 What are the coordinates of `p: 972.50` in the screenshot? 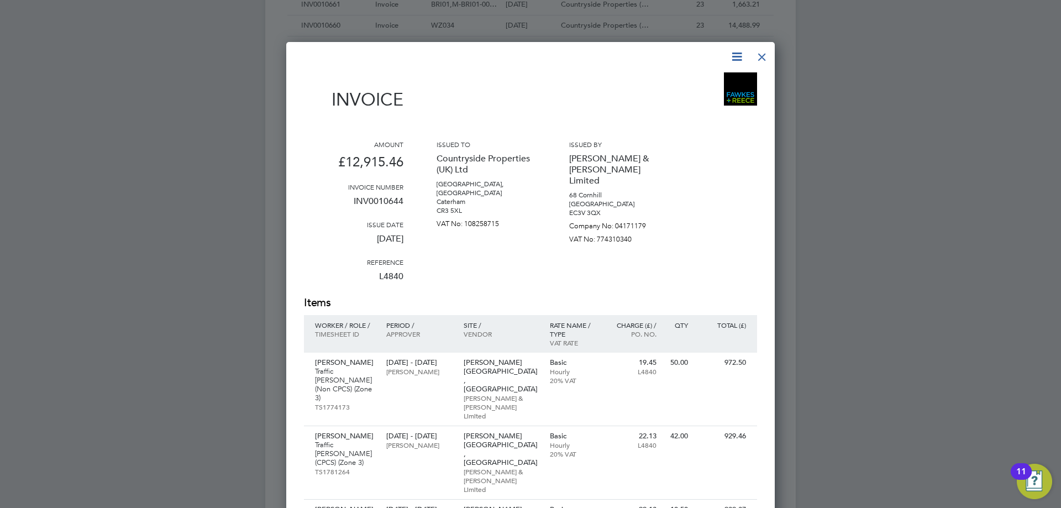 It's located at (723, 363).